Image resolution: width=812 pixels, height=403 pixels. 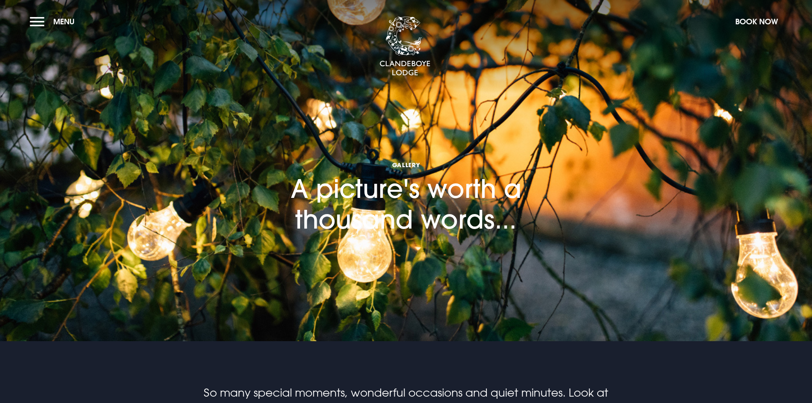 What do you see at coordinates (406, 165) in the screenshot?
I see `span: Gallery` at bounding box center [406, 165].